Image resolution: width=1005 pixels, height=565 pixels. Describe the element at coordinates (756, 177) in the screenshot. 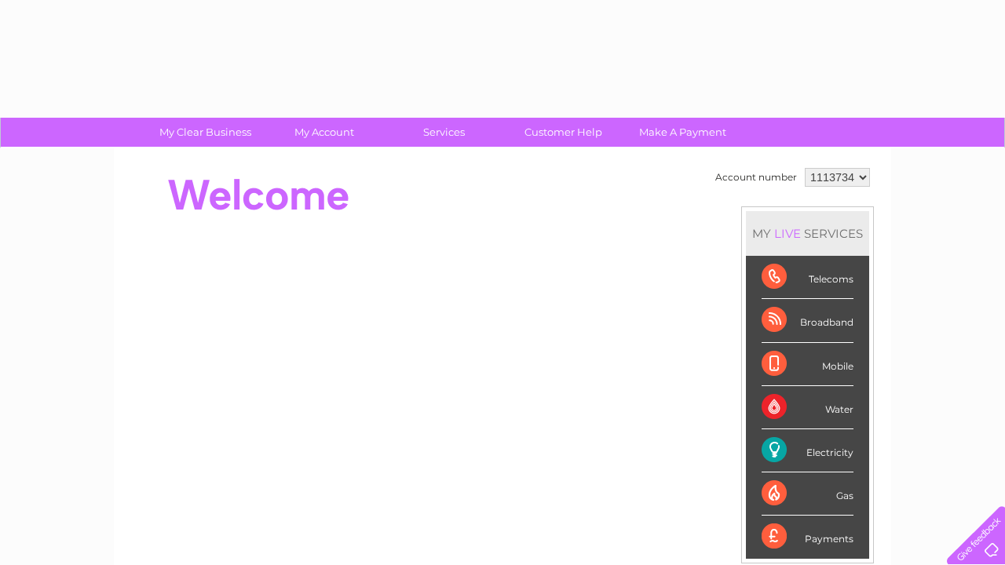

I see `td: Account number` at that location.